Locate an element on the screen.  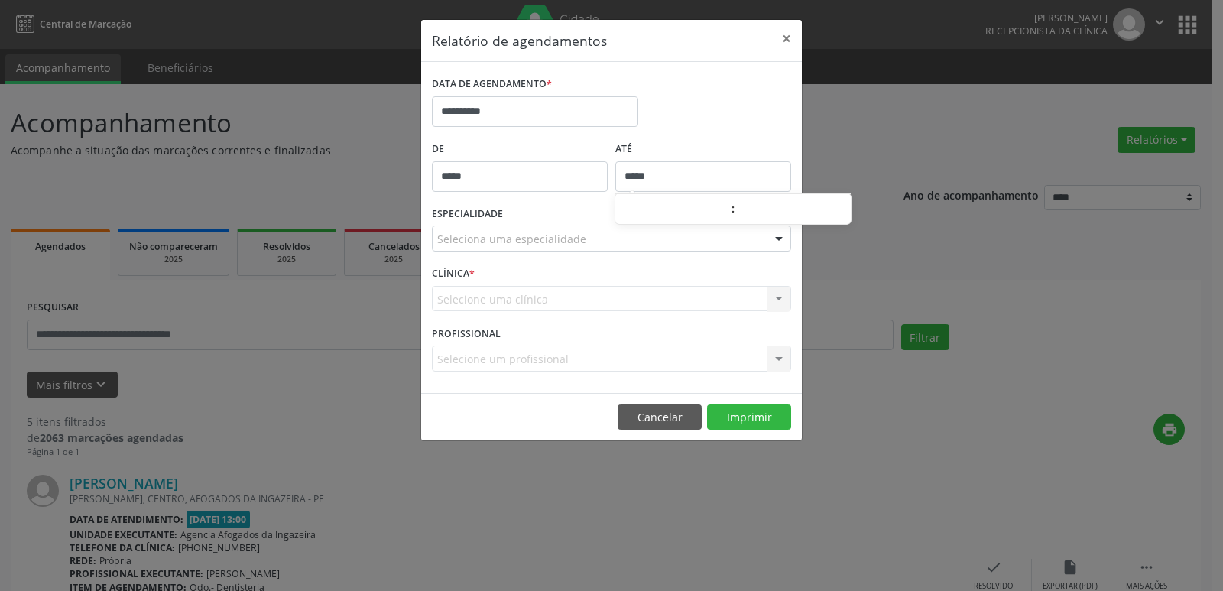
input: Hour is located at coordinates (673, 210).